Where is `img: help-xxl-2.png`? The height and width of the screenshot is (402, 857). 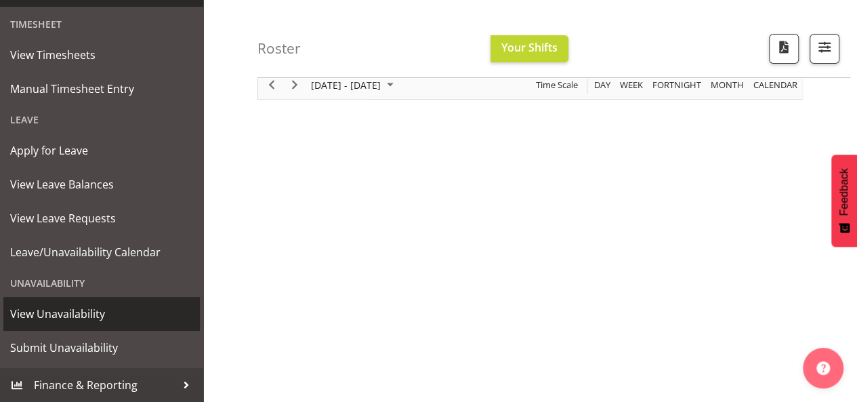 img: help-xxl-2.png is located at coordinates (824, 368).